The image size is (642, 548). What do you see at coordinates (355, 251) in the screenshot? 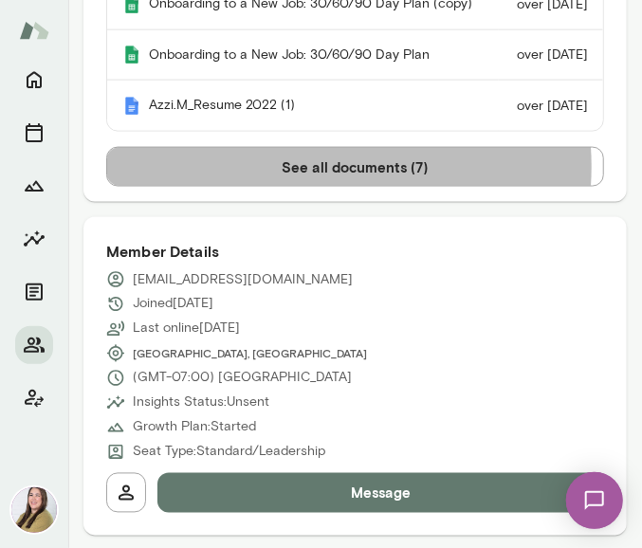
I see `h6: Member Details` at bounding box center [355, 251].